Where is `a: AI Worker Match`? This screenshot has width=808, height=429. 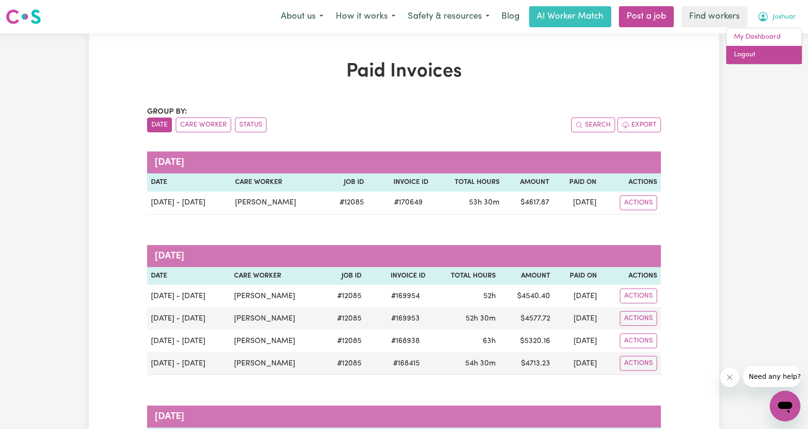 a: AI Worker Match is located at coordinates (570, 17).